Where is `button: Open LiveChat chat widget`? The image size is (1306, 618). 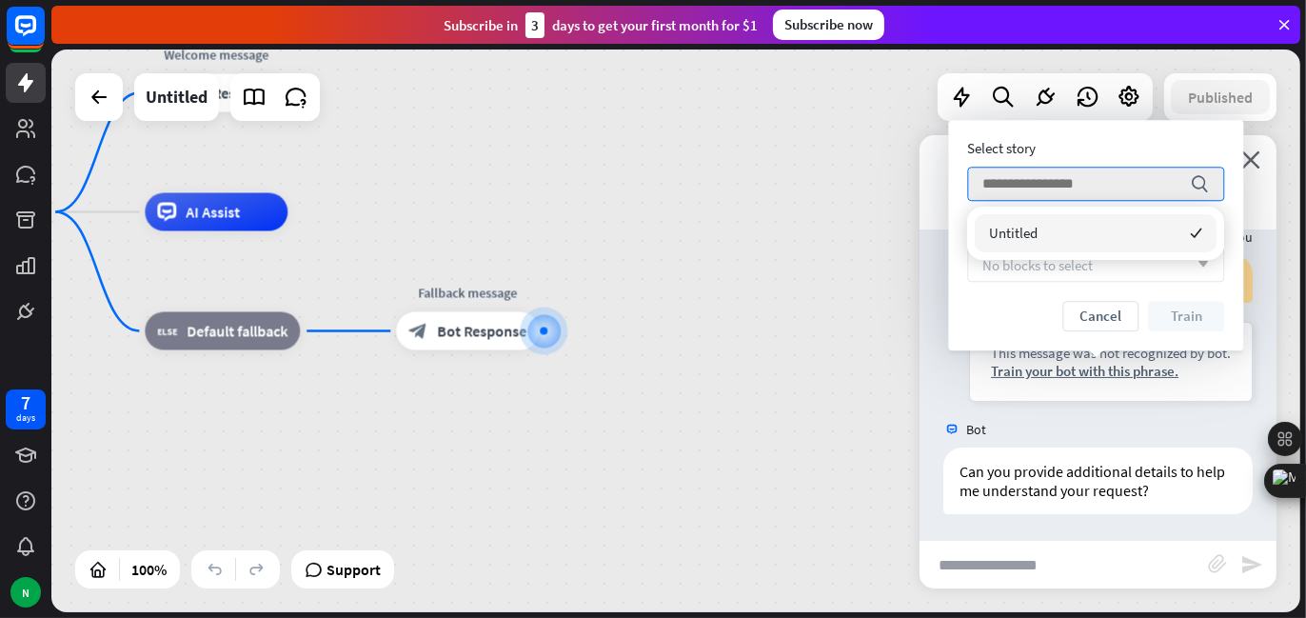 button: Open LiveChat chat widget is located at coordinates (44, 36).